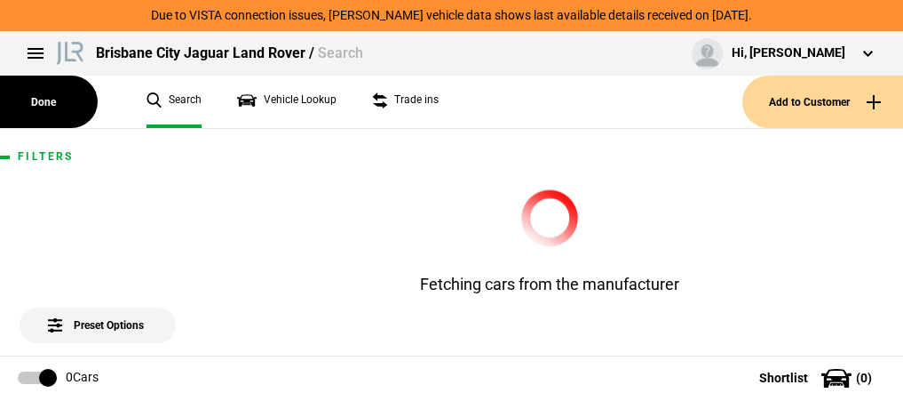 This screenshot has width=903, height=401. I want to click on span: ( 0 ), so click(864, 377).